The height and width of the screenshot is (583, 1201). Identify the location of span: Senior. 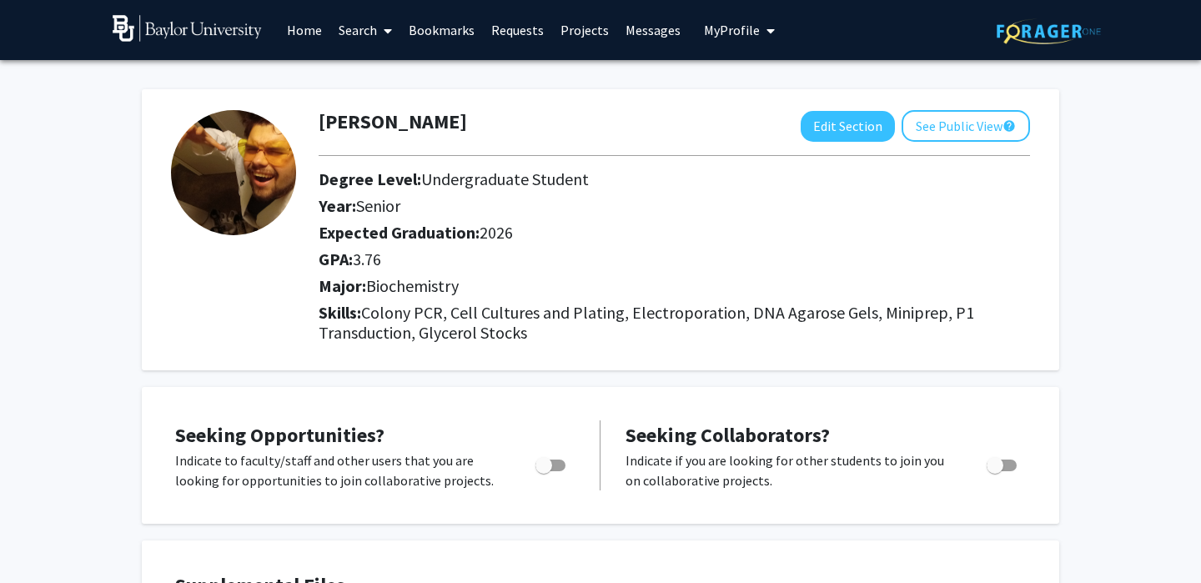
(378, 205).